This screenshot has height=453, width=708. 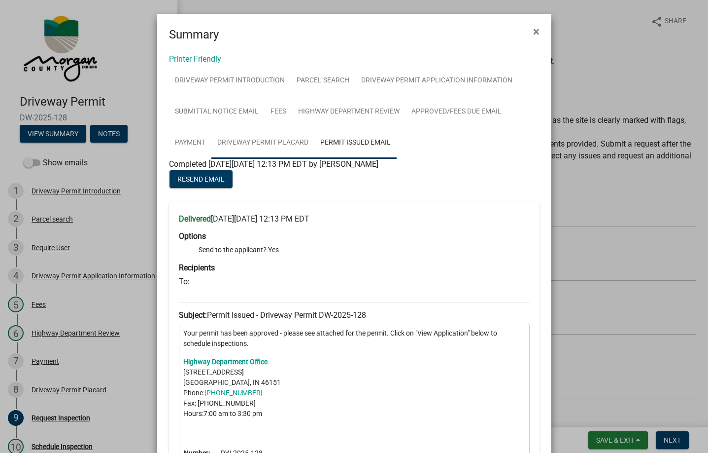 I want to click on strong: Delivered, so click(x=195, y=218).